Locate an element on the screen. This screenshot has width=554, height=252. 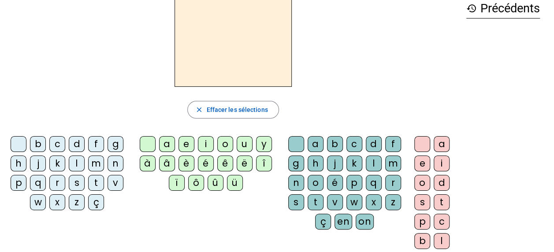
button: Effacer les sélections is located at coordinates (233, 110).